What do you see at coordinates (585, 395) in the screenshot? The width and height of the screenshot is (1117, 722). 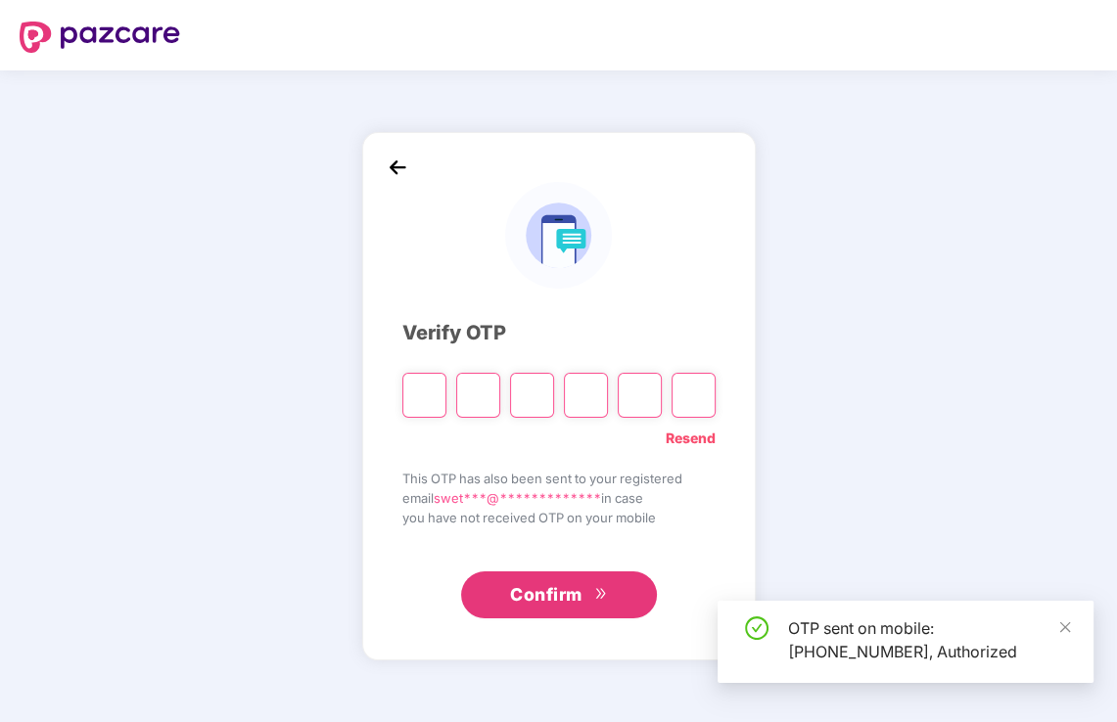 I see `input: Digit 4` at bounding box center [585, 395].